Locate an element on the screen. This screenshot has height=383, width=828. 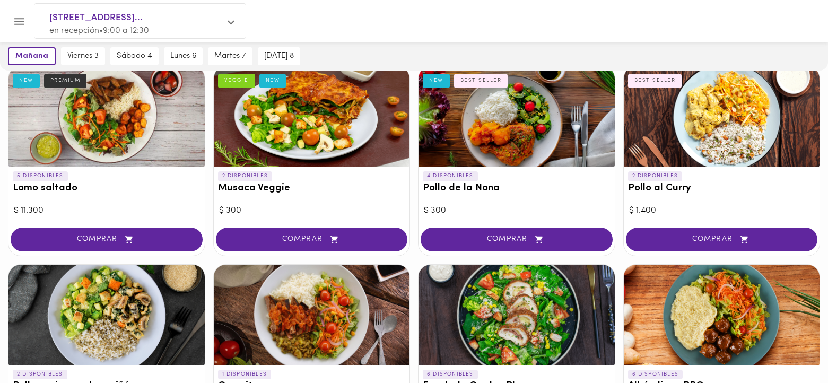
p: 4 DISPONIBLES is located at coordinates (450, 176).